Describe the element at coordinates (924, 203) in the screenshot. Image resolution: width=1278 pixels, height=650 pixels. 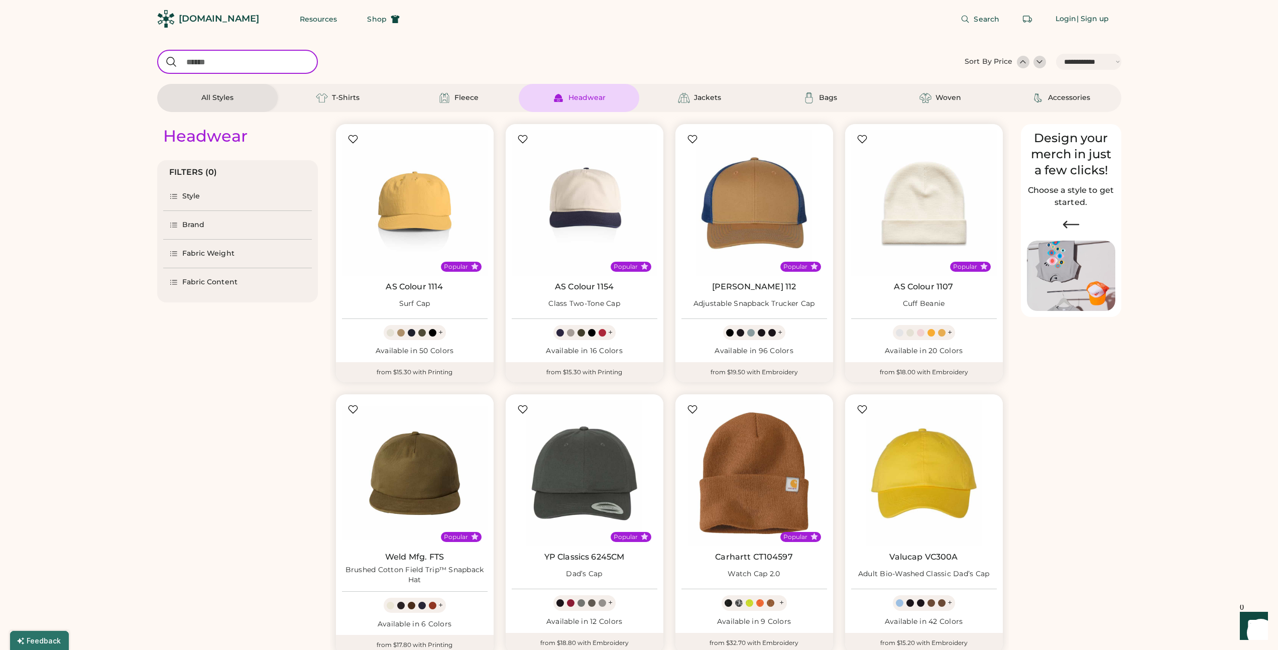
I see `img: AS Colour 1107 Cuff Beanie` at that location.